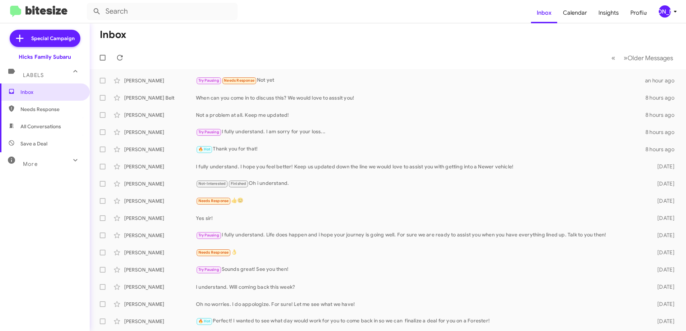 The width and height of the screenshot is (686, 331). Describe the element at coordinates (638, 13) in the screenshot. I see `a: Profile` at that location.